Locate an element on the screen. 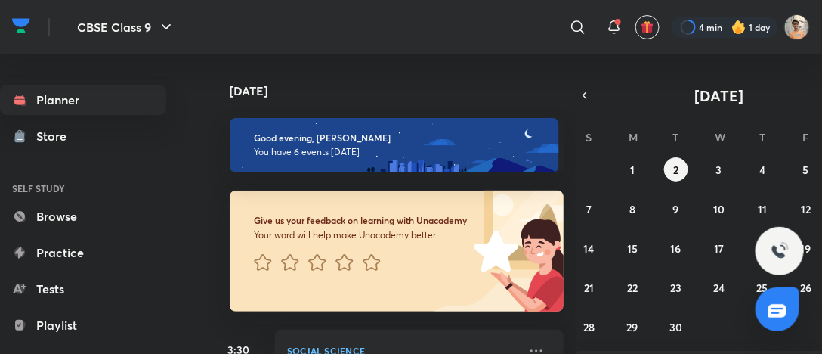 The image size is (822, 354). button: September 29, 2025 is located at coordinates (632, 326).